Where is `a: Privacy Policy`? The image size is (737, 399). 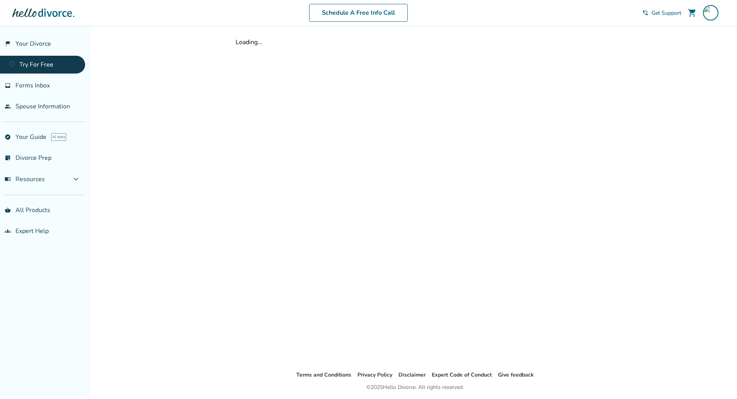
a: Privacy Policy is located at coordinates (375, 374).